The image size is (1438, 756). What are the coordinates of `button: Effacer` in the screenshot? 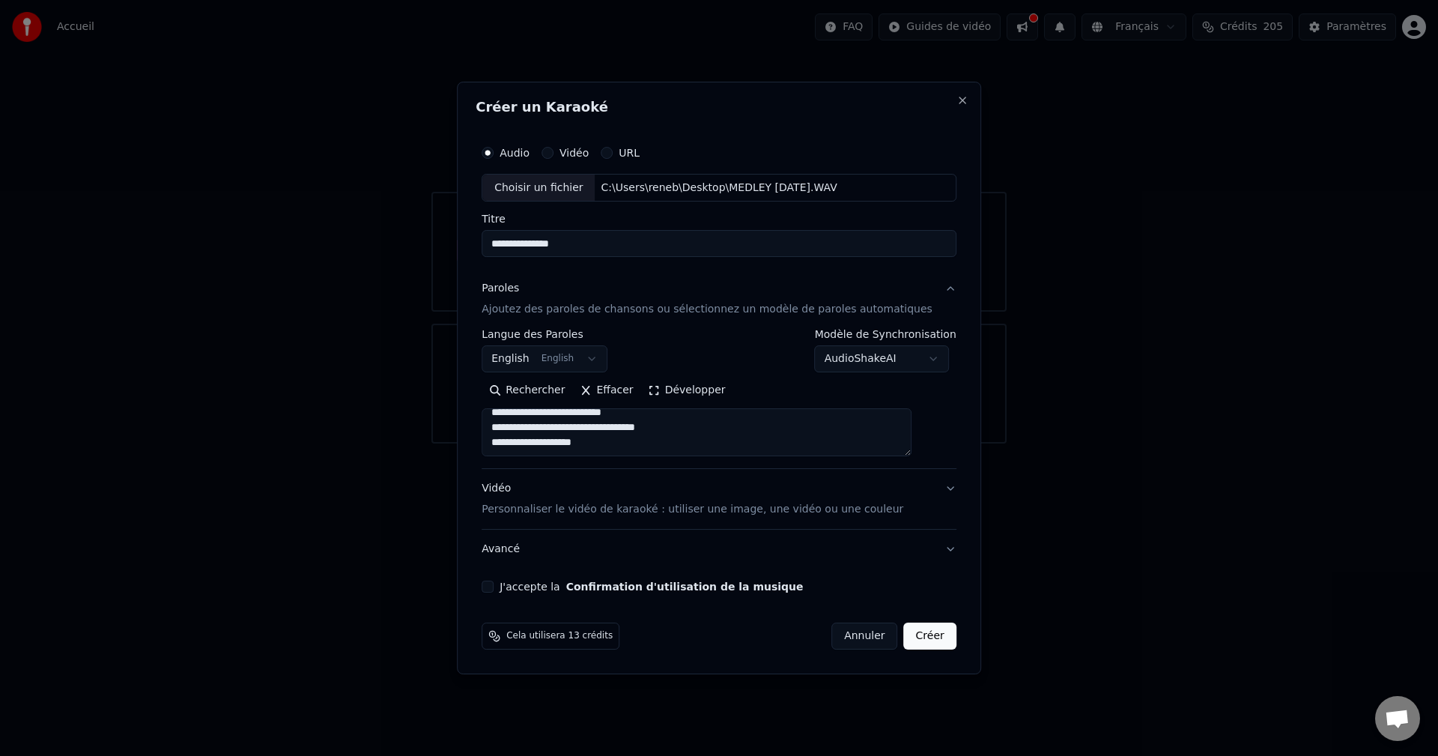 It's located at (606, 391).